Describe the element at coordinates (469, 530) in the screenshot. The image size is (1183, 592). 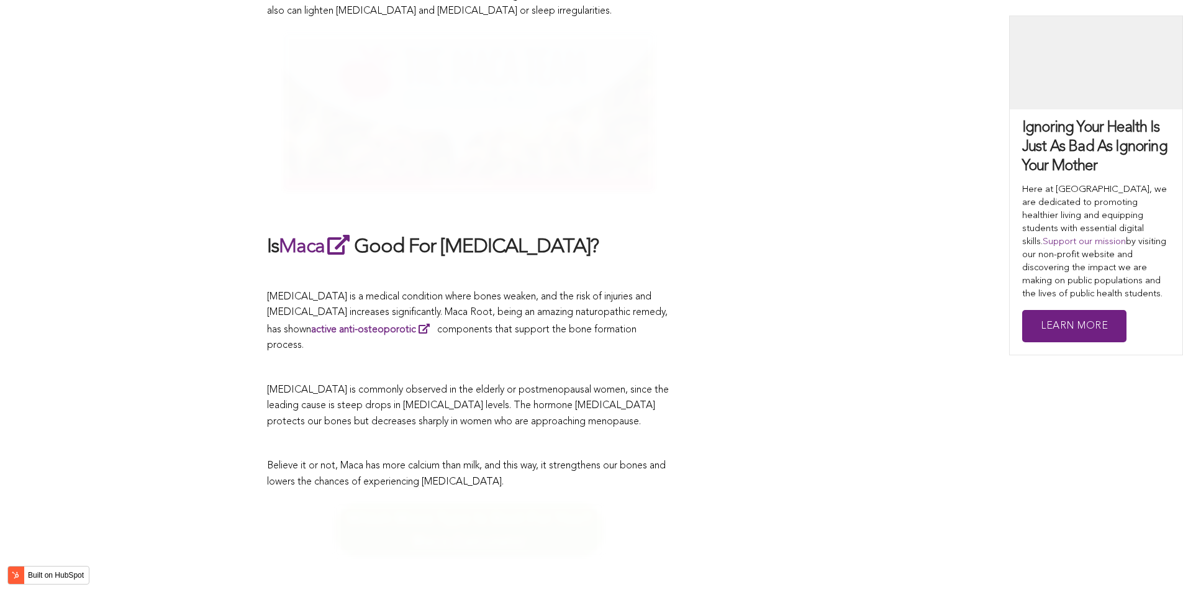
I see `img: Which Maca Type Is Best For You? Maca Calculator` at that location.